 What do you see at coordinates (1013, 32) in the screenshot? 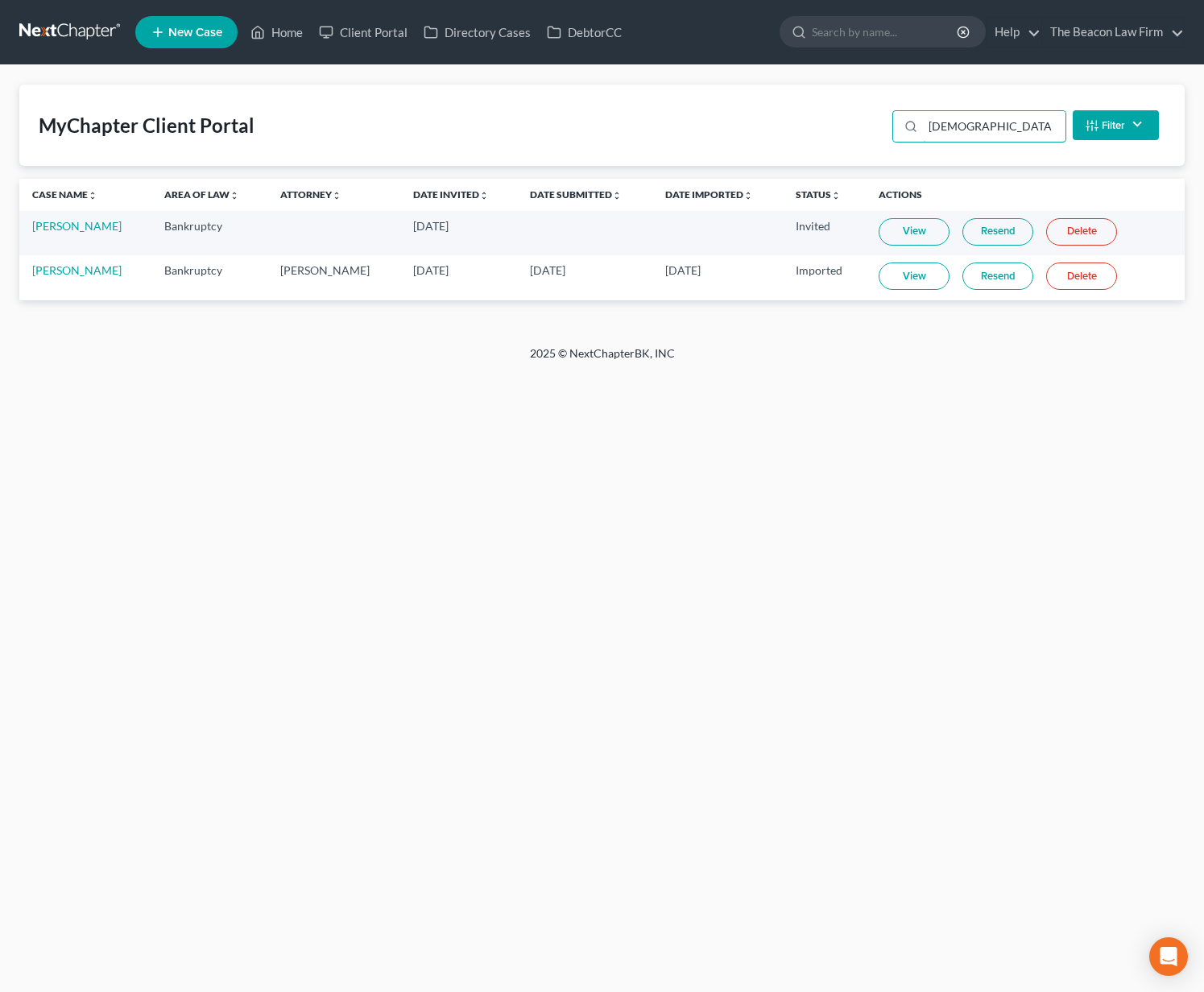
I see `a: Help` at bounding box center [1013, 32].